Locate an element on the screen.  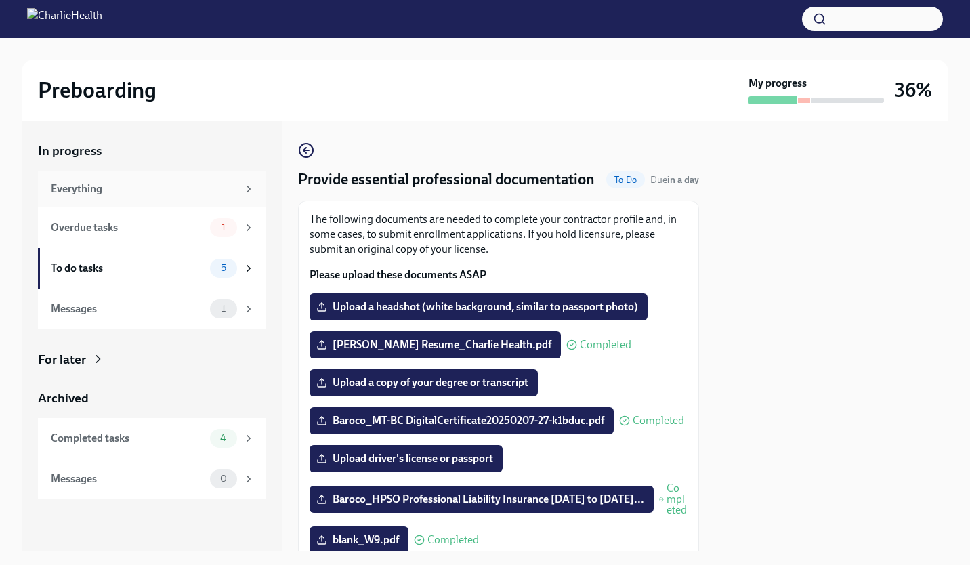
span: blank_W9.pdf is located at coordinates (359, 540).